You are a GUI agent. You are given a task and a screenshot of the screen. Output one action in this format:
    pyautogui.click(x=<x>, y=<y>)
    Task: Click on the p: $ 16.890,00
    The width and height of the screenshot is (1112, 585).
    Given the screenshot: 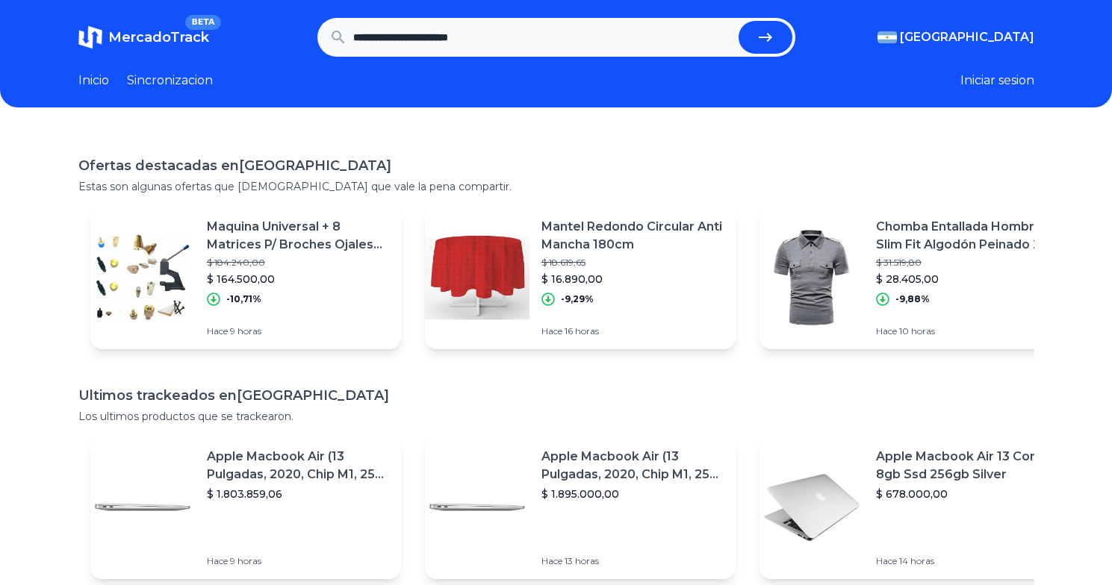 What is the action you would take?
    pyautogui.click(x=632, y=279)
    